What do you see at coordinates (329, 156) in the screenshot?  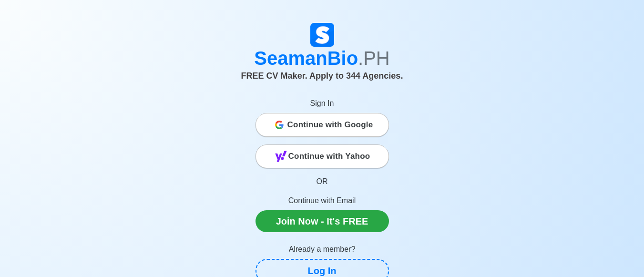 I see `span: Continue with Yahoo` at bounding box center [329, 156].